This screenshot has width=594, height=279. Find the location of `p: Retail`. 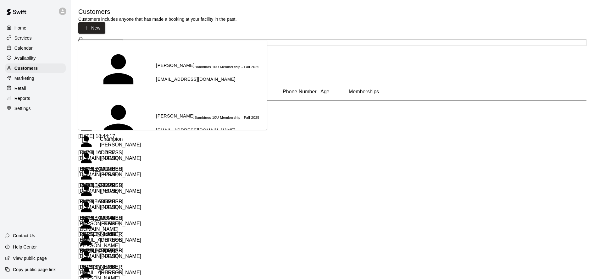

p: Retail is located at coordinates (20, 88).